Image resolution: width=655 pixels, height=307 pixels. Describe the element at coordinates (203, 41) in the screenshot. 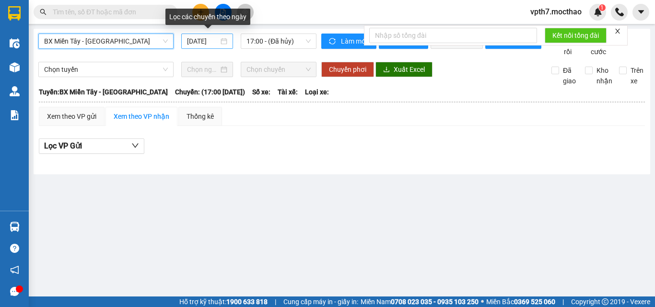

I see `input: 15/08/2025` at that location.